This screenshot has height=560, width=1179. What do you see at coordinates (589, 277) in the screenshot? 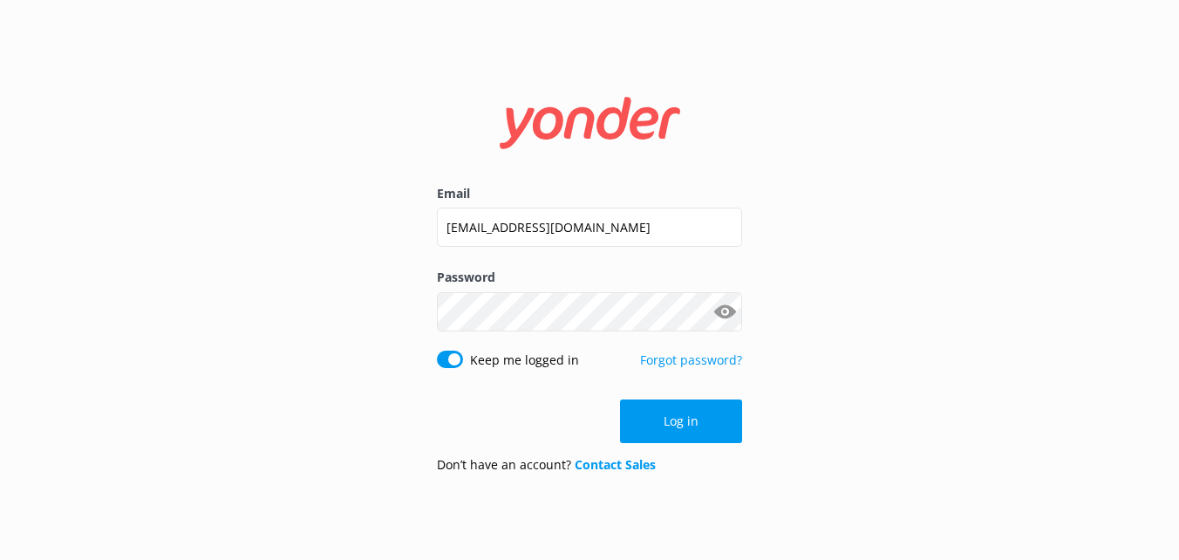
I see `label: Password` at bounding box center [589, 277].